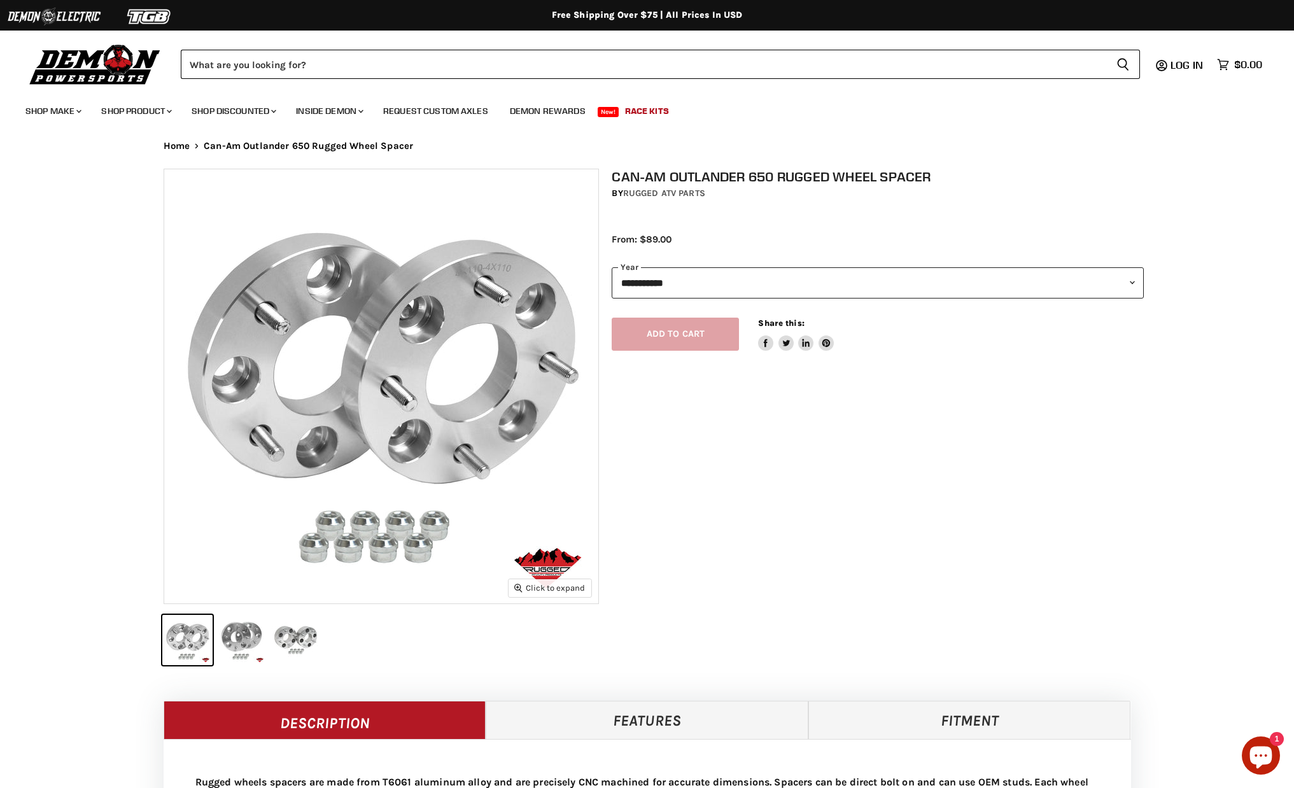 This screenshot has width=1294, height=788. Describe the element at coordinates (328, 111) in the screenshot. I see `a: Inside Demon` at that location.